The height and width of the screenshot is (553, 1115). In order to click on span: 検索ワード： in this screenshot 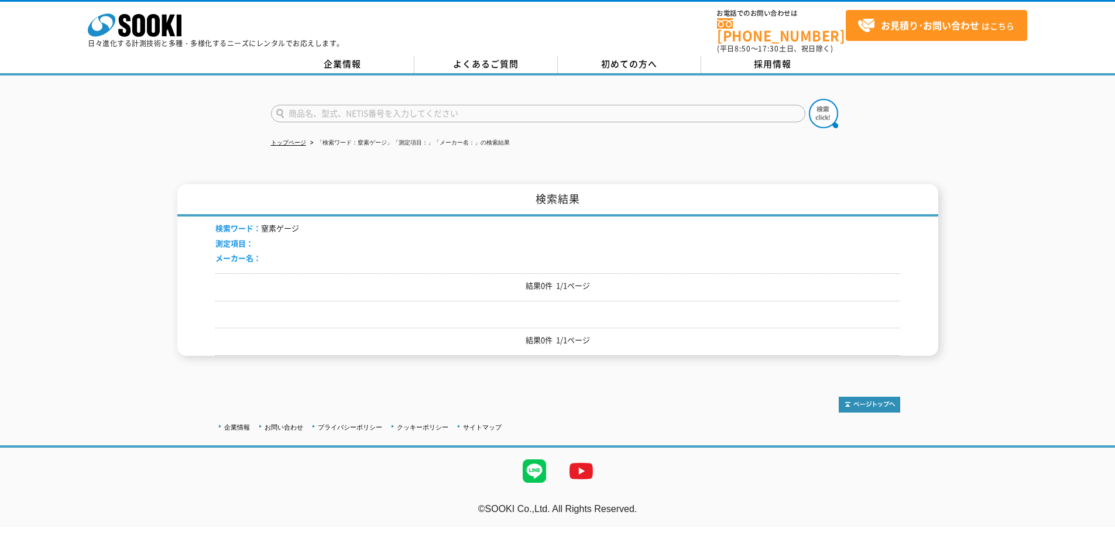, I will do `click(238, 228)`.